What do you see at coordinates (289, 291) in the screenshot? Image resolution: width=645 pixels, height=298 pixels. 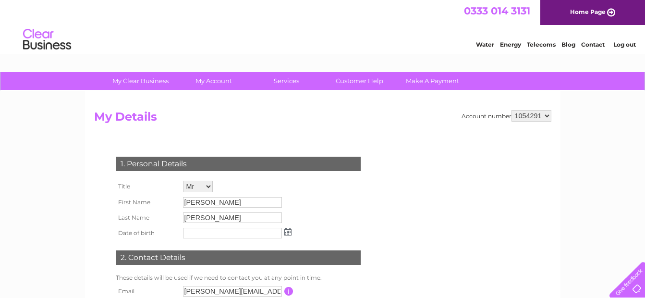 I see `input: Information` at bounding box center [289, 291].